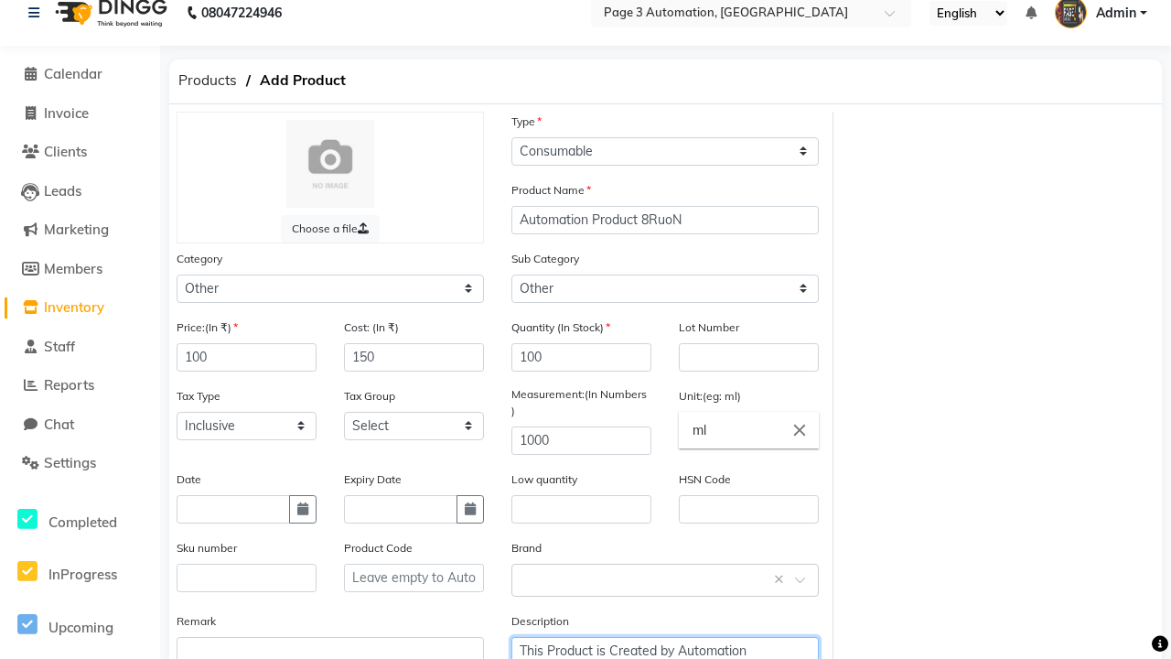  What do you see at coordinates (199, 259) in the screenshot?
I see `label: Category` at bounding box center [199, 259].